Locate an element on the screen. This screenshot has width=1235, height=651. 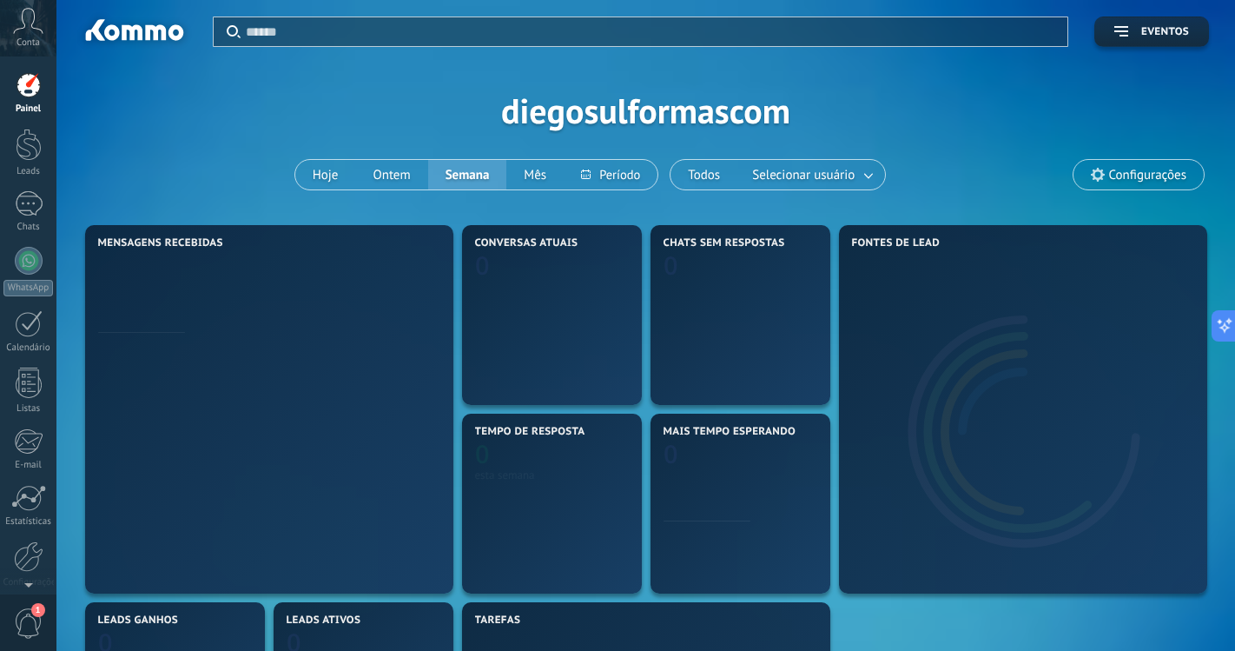
div: WhatsApp is located at coordinates (28, 287).